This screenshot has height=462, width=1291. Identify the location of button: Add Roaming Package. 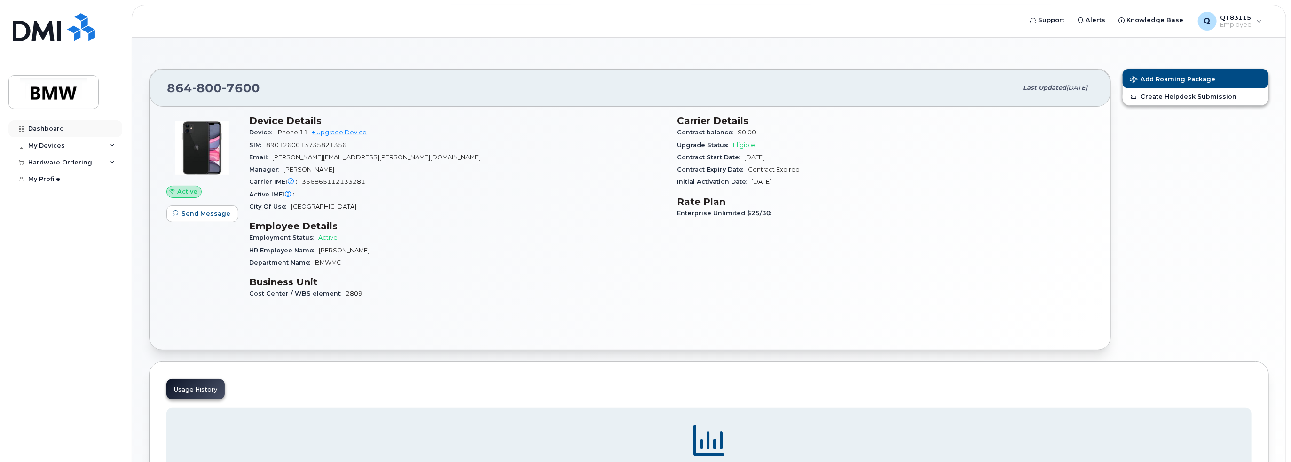
(1196, 79).